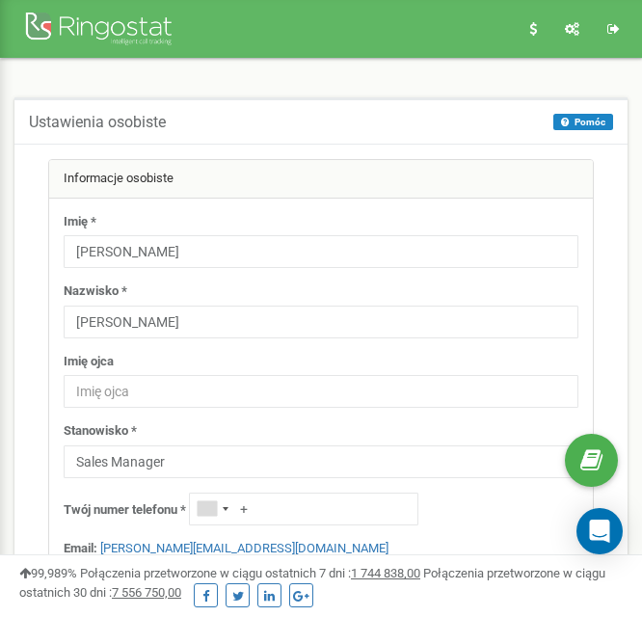 The image size is (642, 617). Describe the element at coordinates (321, 322) in the screenshot. I see `input: Nazwisko` at that location.